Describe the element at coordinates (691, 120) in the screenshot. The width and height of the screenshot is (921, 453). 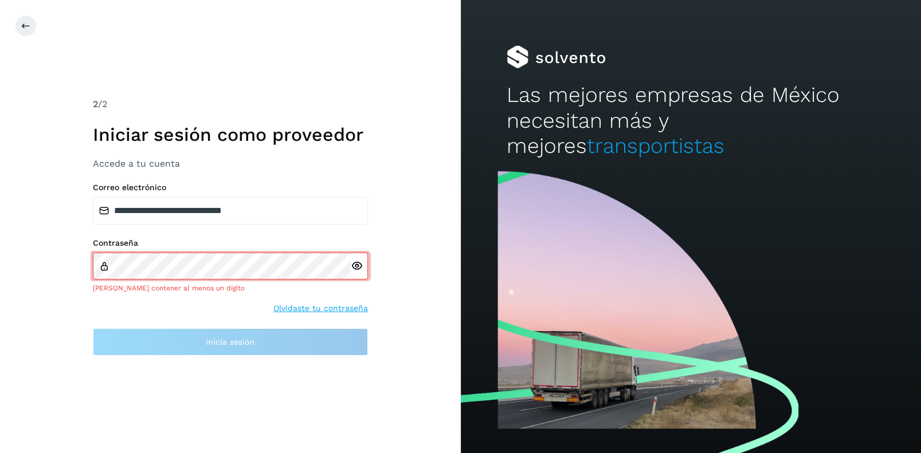
I see `h2: Las mejores empresas de México necesitan más y mejores` at that location.